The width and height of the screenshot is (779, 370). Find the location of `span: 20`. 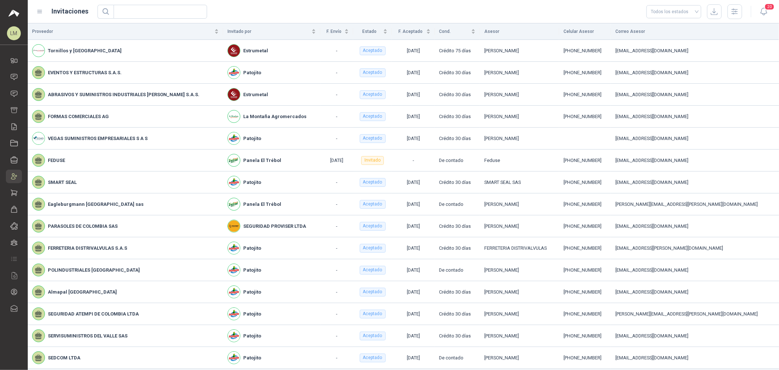

span: 20 is located at coordinates (769, 7).